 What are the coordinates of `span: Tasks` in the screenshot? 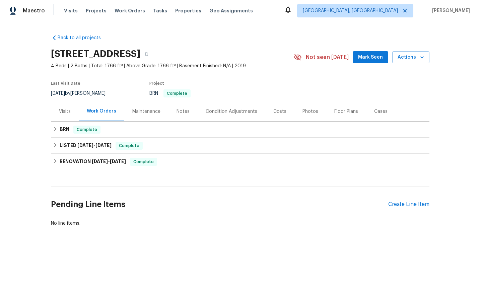 It's located at (160, 11).